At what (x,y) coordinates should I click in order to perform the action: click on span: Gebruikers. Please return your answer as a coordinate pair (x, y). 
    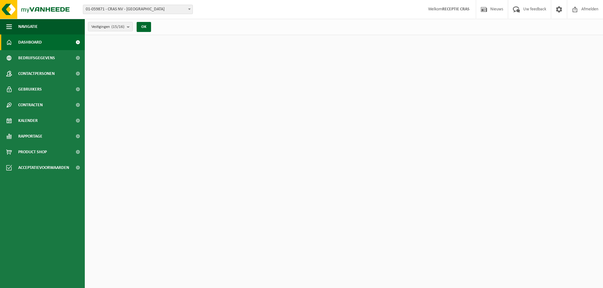
    Looking at the image, I should click on (30, 89).